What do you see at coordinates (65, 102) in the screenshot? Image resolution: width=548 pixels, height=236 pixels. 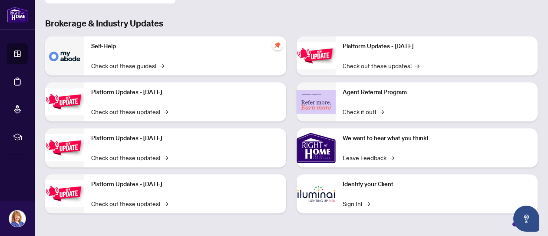 I see `img: Platform Updates - September 16, 2025` at bounding box center [65, 102].